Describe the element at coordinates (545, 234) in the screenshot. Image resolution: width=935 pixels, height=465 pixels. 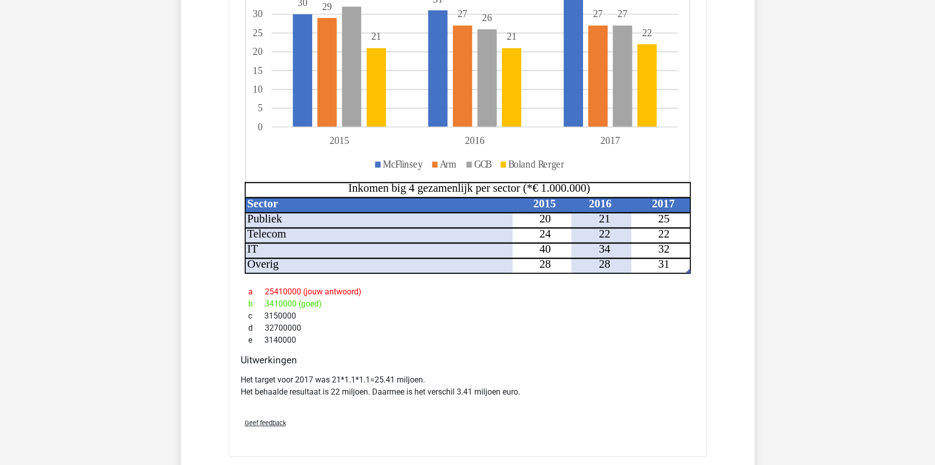
I see `tspan: 24` at that location.